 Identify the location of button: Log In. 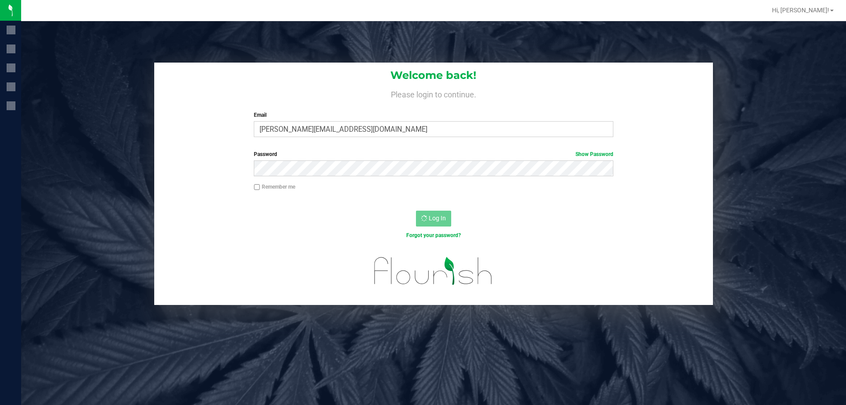
(433, 218).